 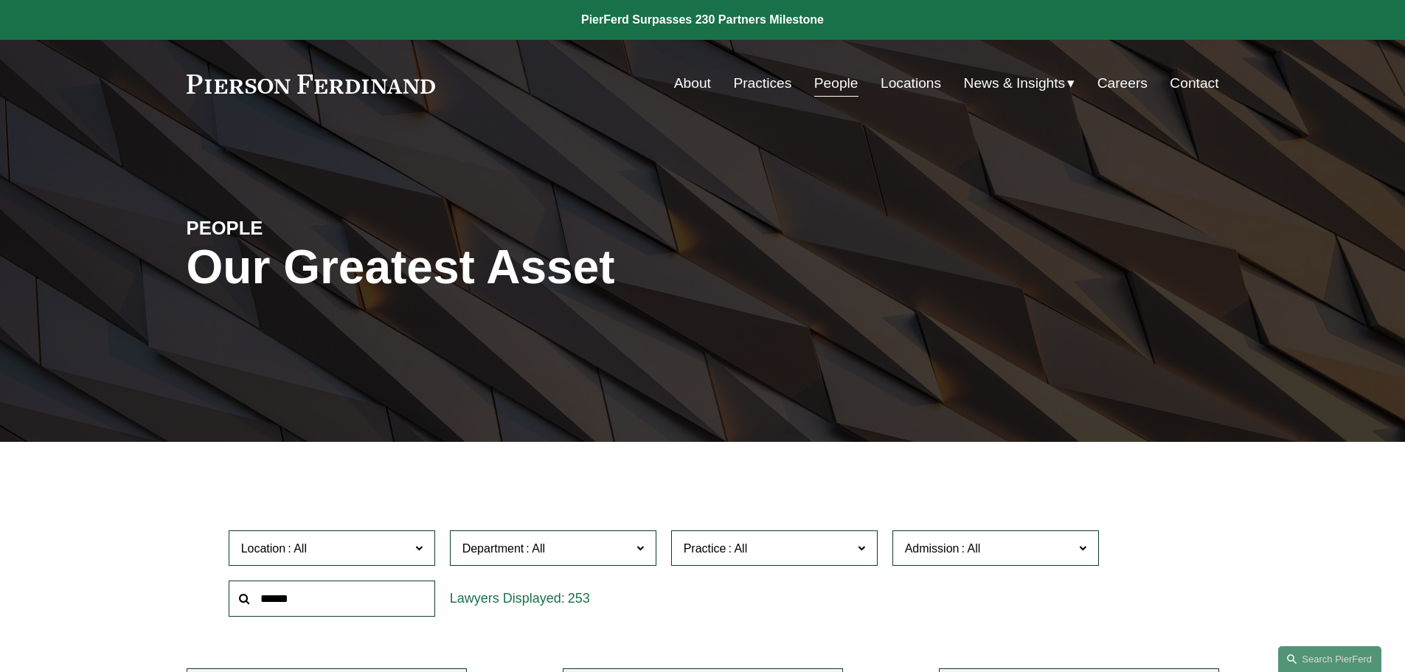 What do you see at coordinates (1194, 83) in the screenshot?
I see `a: Contact` at bounding box center [1194, 83].